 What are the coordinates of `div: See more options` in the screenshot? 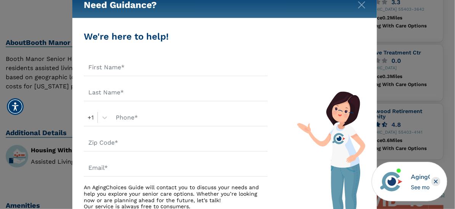 It's located at (420, 187).